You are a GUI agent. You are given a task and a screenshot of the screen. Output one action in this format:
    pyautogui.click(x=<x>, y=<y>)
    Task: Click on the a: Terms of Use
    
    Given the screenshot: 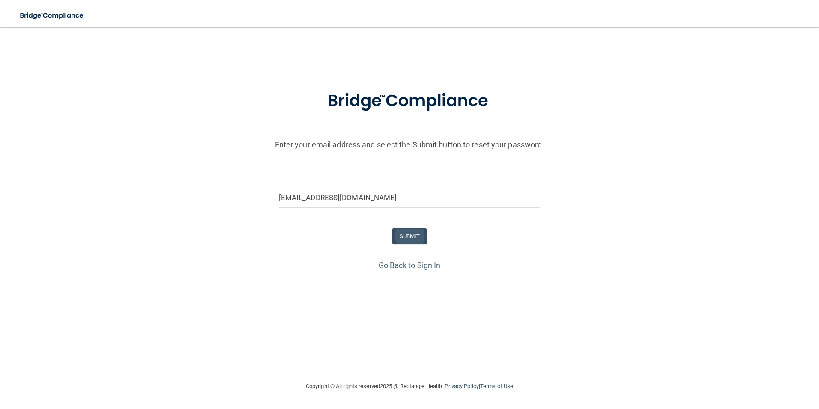 What is the action you would take?
    pyautogui.click(x=497, y=386)
    